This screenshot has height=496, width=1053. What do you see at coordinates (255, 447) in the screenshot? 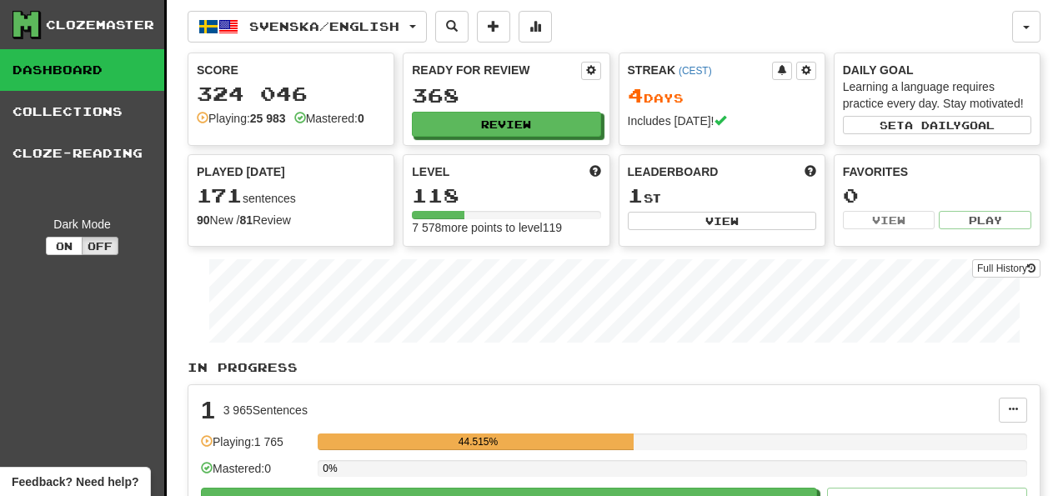
I see `div: Playing: 1 765` at bounding box center [255, 447].